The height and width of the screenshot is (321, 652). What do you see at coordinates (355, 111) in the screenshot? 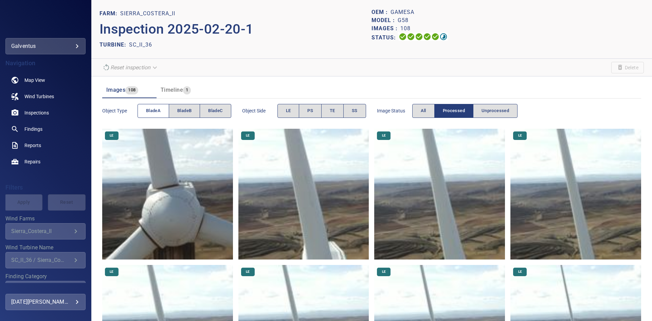
I see `button: SS` at bounding box center [355, 111].